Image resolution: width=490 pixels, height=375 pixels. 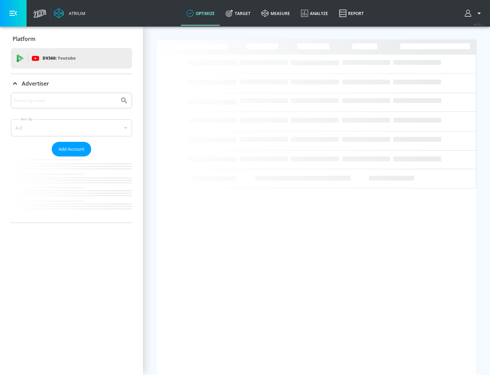 What do you see at coordinates (71, 149) in the screenshot?
I see `button: Add Account` at bounding box center [71, 149].